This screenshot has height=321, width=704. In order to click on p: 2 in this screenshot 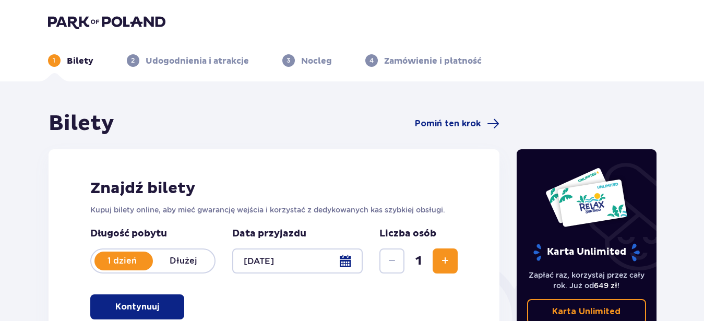, I will do `click(133, 61)`.